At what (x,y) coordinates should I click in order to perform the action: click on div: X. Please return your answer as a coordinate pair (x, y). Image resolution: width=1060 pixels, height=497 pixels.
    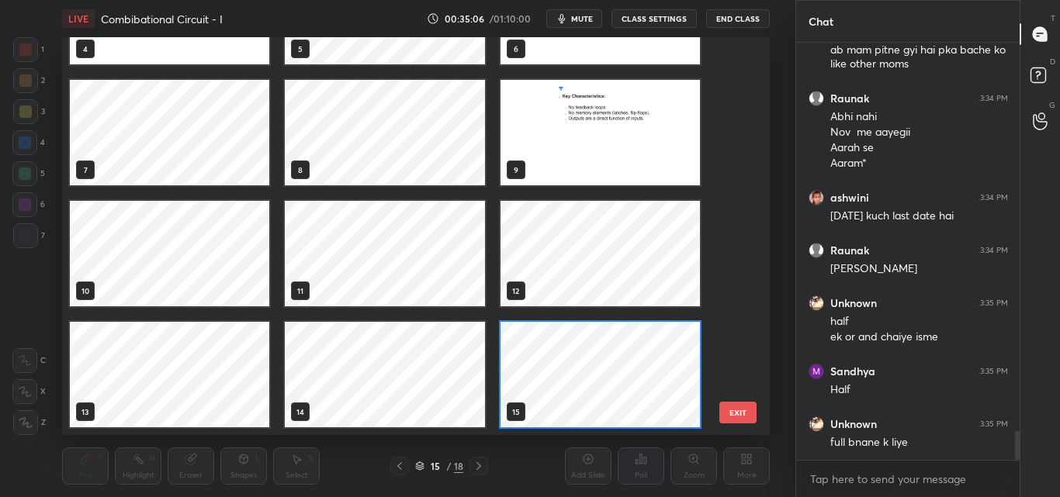
    Looking at the image, I should click on (29, 392).